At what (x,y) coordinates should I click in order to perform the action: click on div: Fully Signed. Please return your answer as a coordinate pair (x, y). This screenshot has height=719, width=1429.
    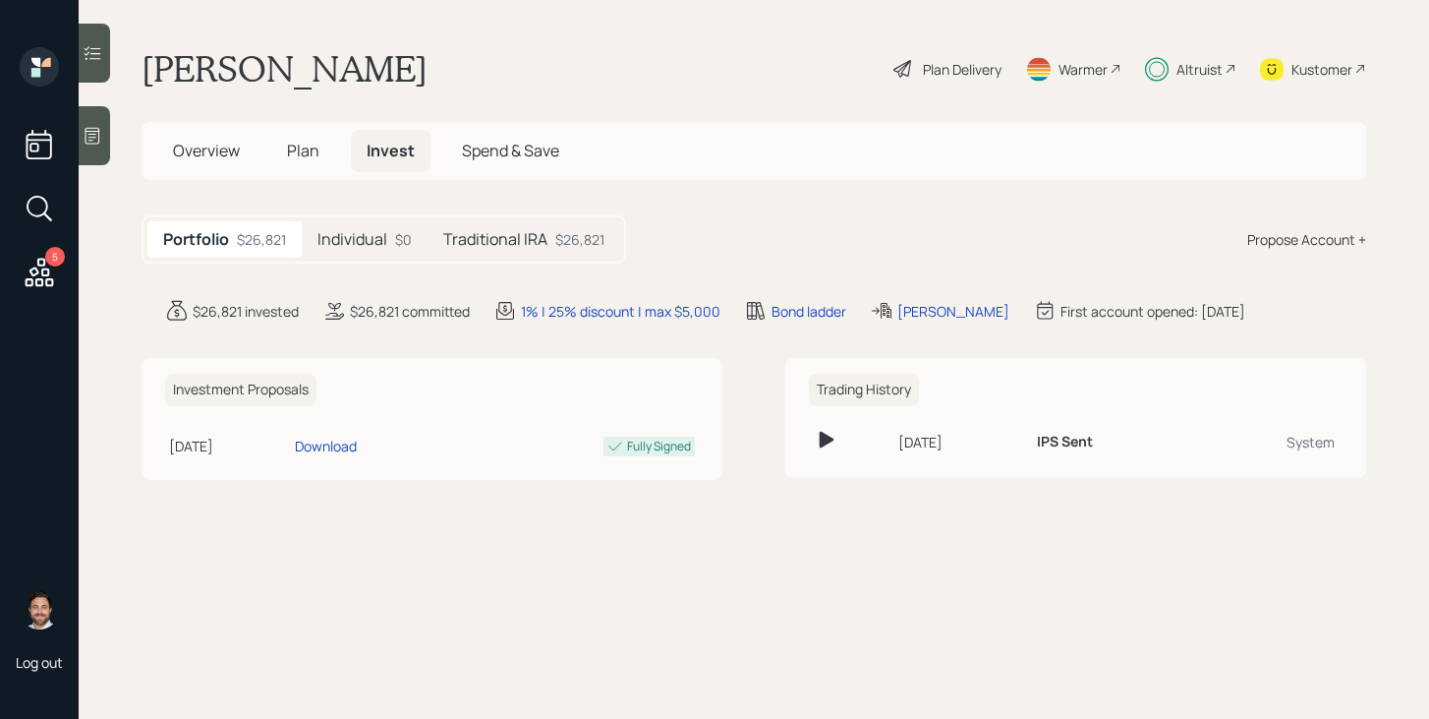
    Looking at the image, I should click on (659, 446).